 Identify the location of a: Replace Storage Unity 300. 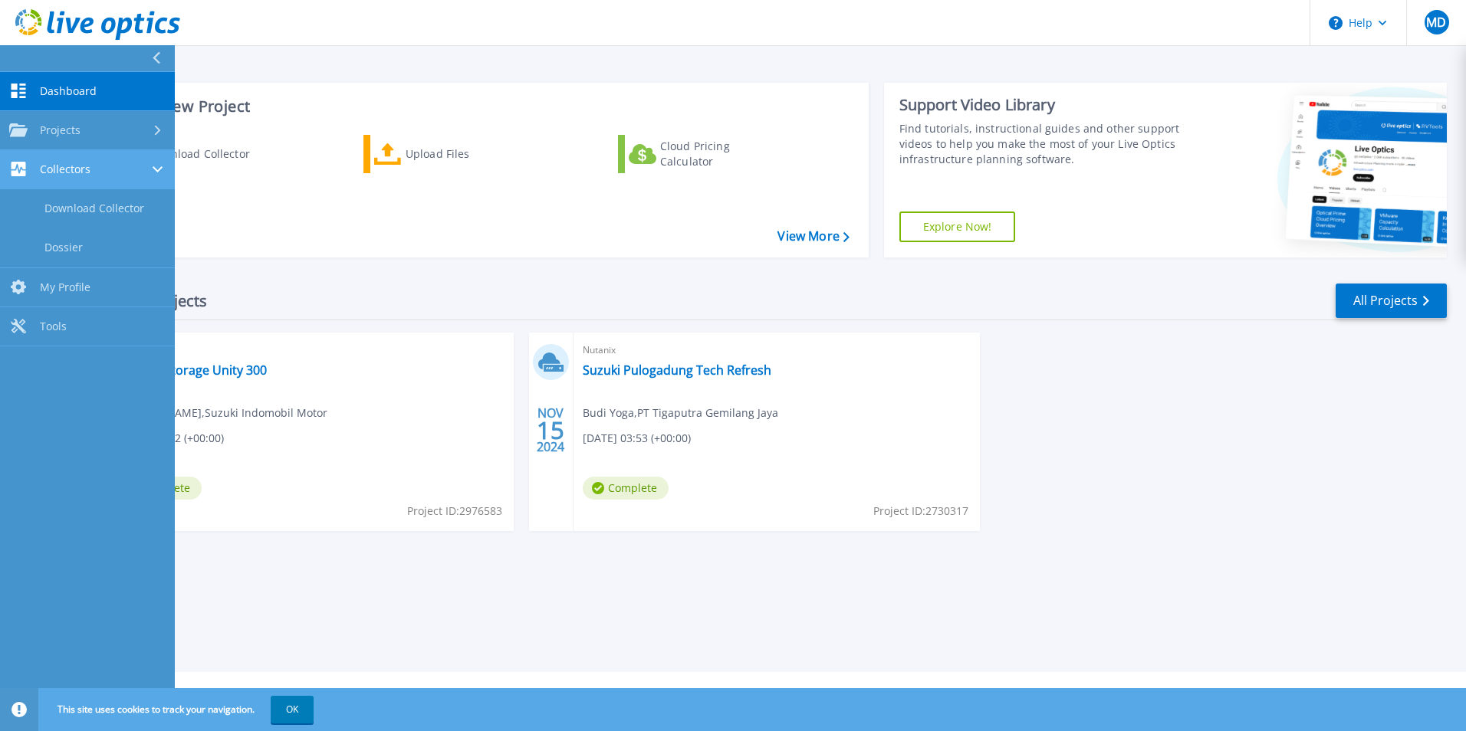
(191, 370).